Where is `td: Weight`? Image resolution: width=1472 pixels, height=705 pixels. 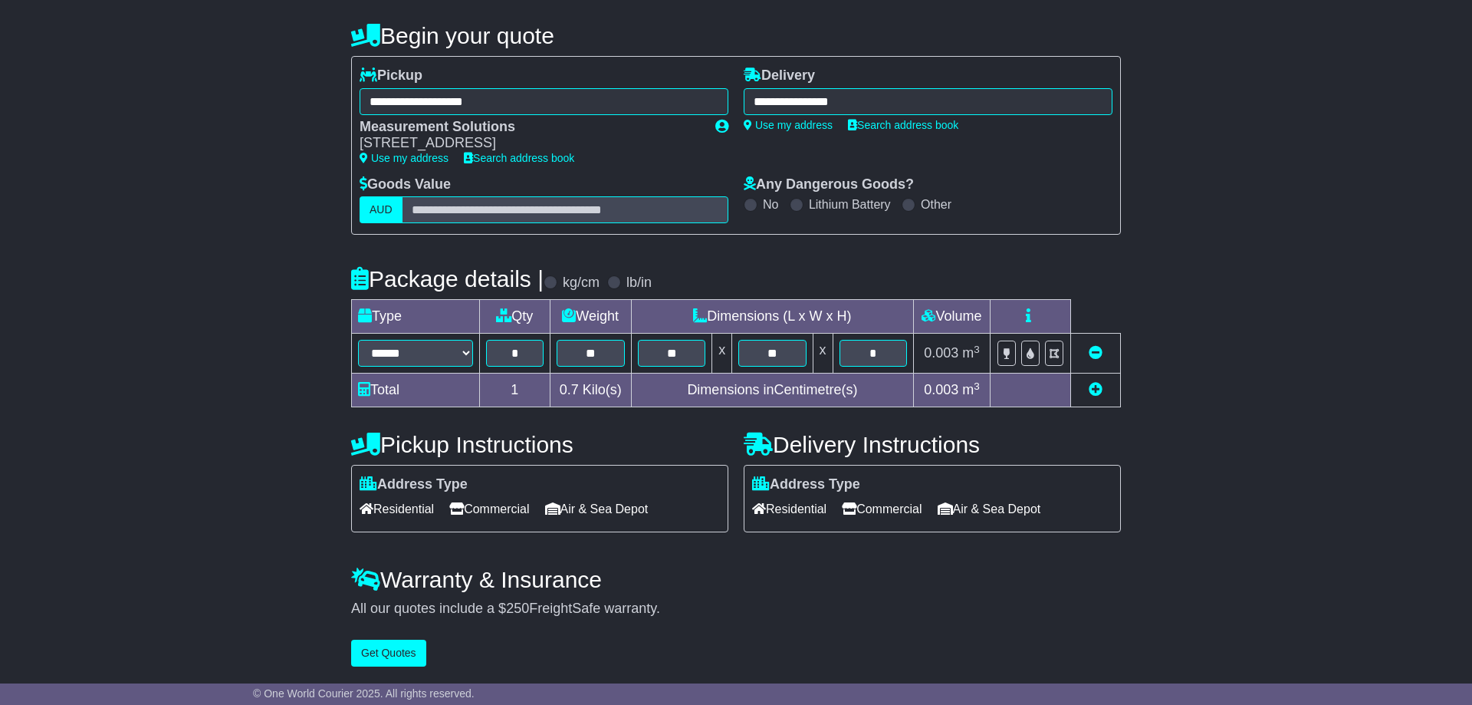
td: Weight is located at coordinates (590, 317).